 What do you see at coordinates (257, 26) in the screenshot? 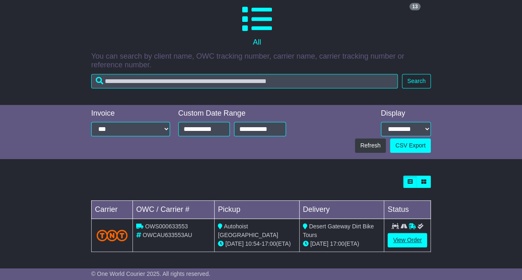
I see `a: 13 All` at bounding box center [257, 26].